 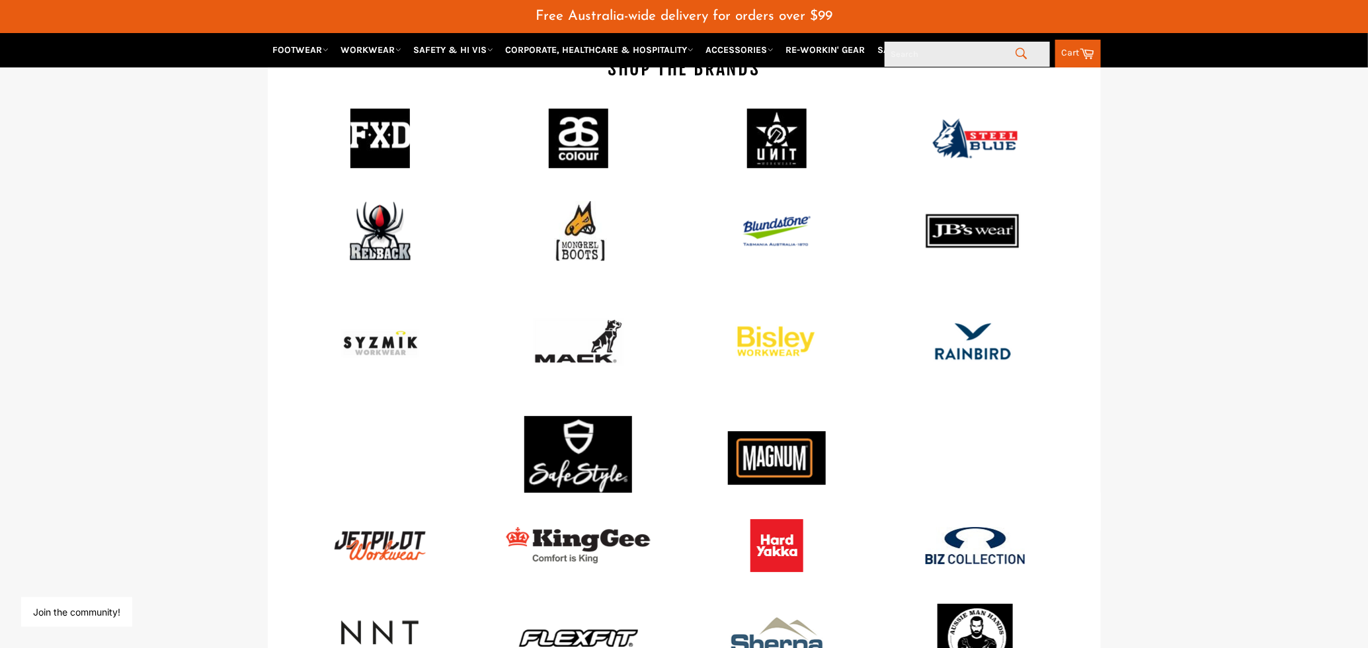 I want to click on a: SALE, so click(x=889, y=50).